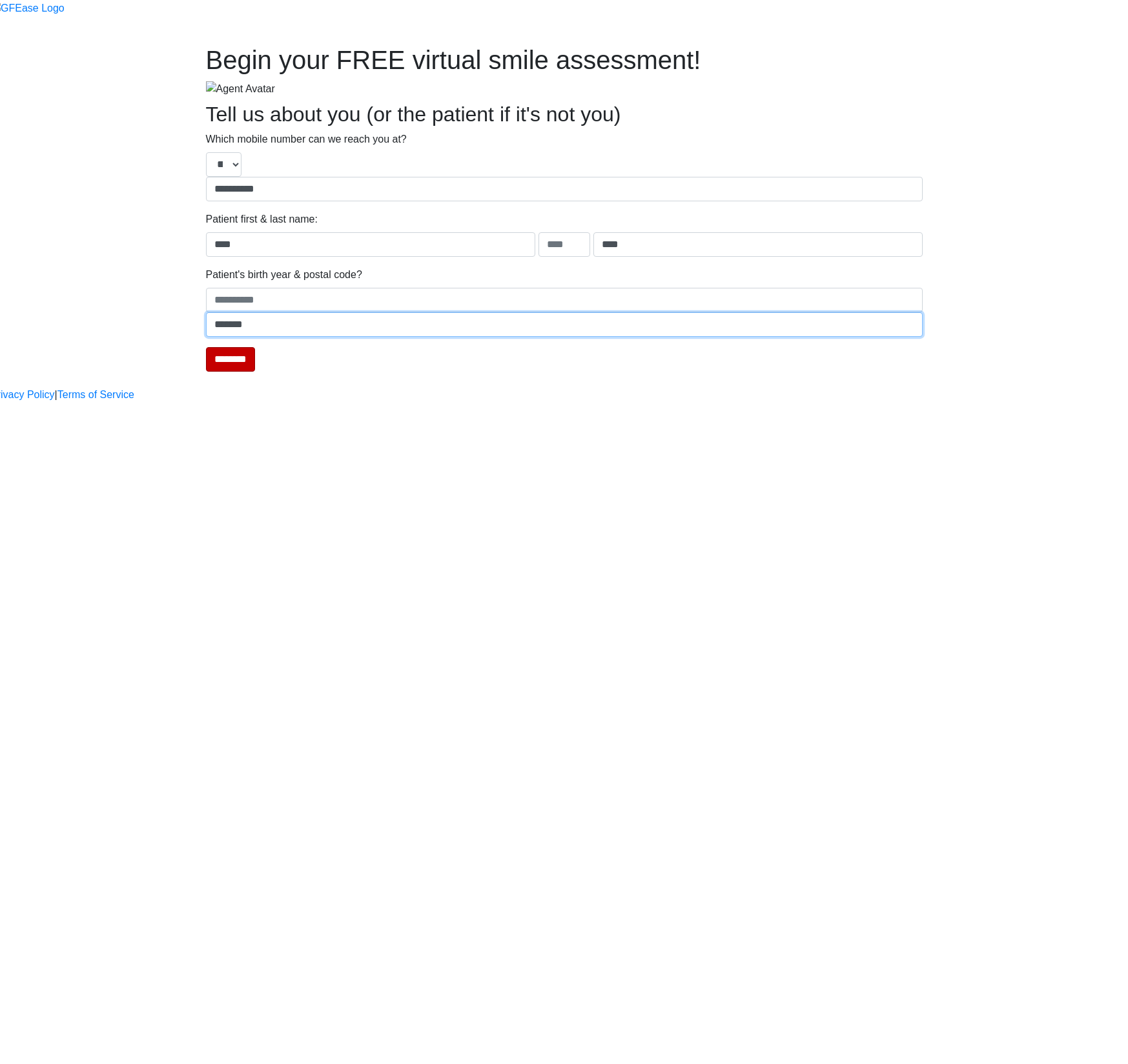  I want to click on img: Agent Avatar, so click(240, 89).